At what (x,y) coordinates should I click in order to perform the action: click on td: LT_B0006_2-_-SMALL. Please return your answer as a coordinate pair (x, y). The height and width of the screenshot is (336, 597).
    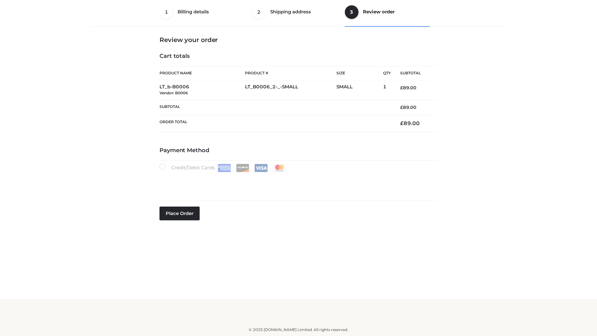
    Looking at the image, I should click on (291, 90).